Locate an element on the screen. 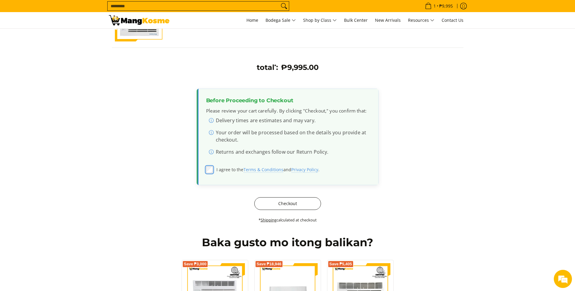 This screenshot has height=291, width=575. small: * calculated at checkout is located at coordinates (287, 220).